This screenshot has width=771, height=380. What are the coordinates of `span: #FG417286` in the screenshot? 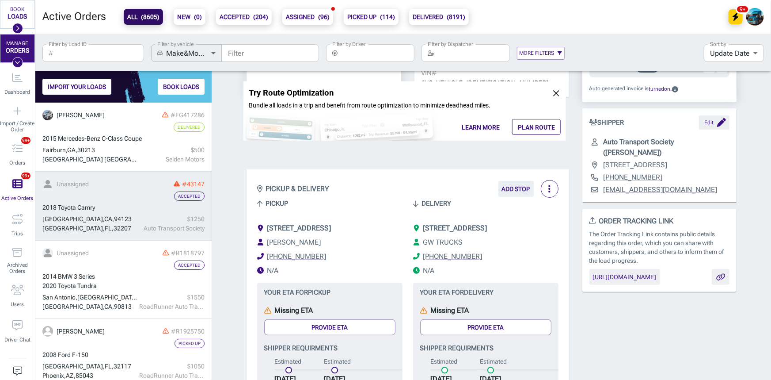 It's located at (187, 115).